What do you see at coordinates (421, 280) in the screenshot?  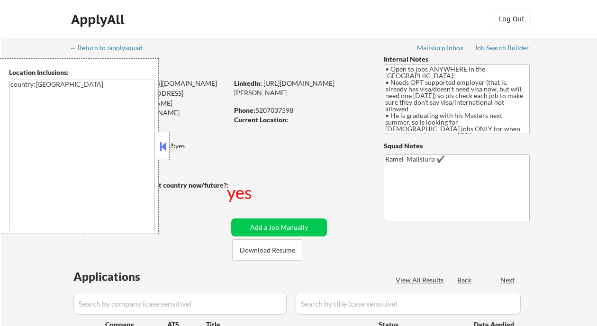 I see `div: View All Results` at bounding box center [421, 280].